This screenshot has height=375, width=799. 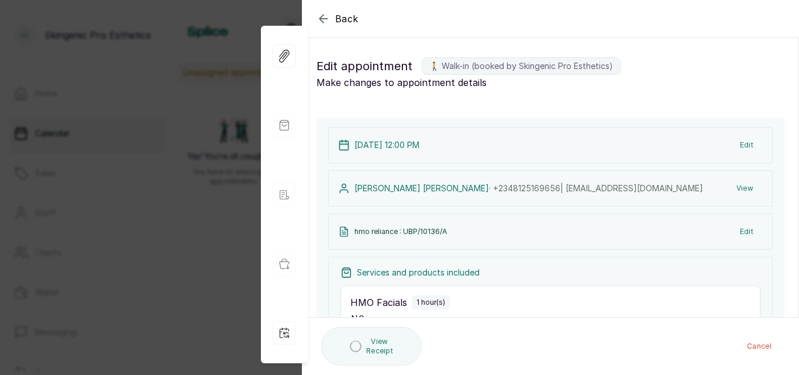 What do you see at coordinates (418, 273) in the screenshot?
I see `p: Services and products included` at bounding box center [418, 273].